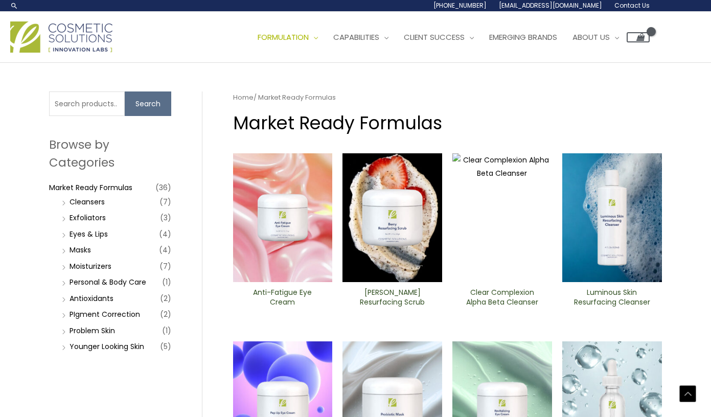  What do you see at coordinates (92, 299) in the screenshot?
I see `a: Antioxidants` at bounding box center [92, 299].